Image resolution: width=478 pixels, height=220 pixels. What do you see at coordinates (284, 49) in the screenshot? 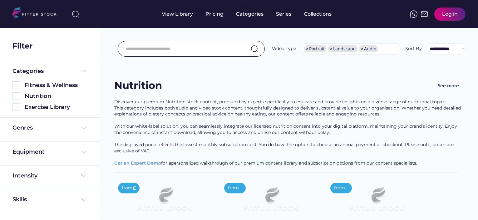
I see `div: Video Type` at bounding box center [284, 49].